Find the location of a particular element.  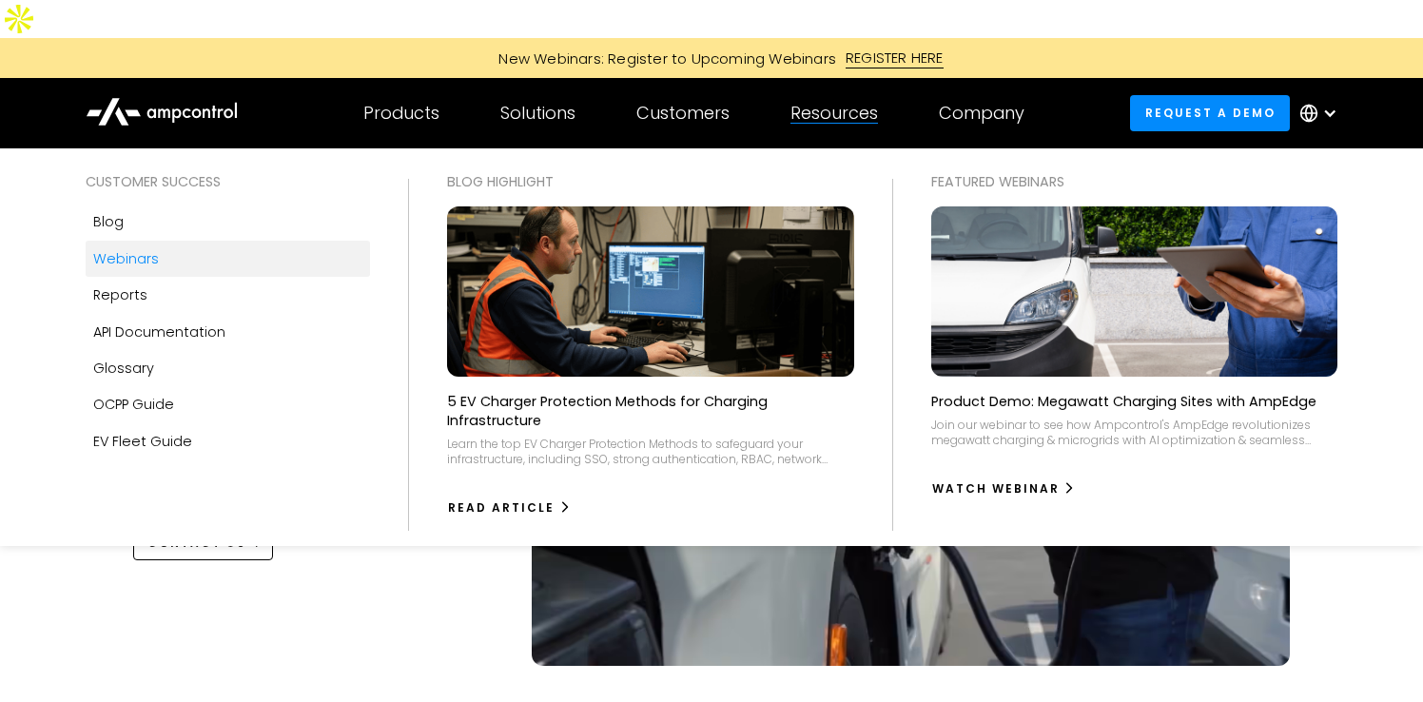

div: watch webinar is located at coordinates (996, 489).